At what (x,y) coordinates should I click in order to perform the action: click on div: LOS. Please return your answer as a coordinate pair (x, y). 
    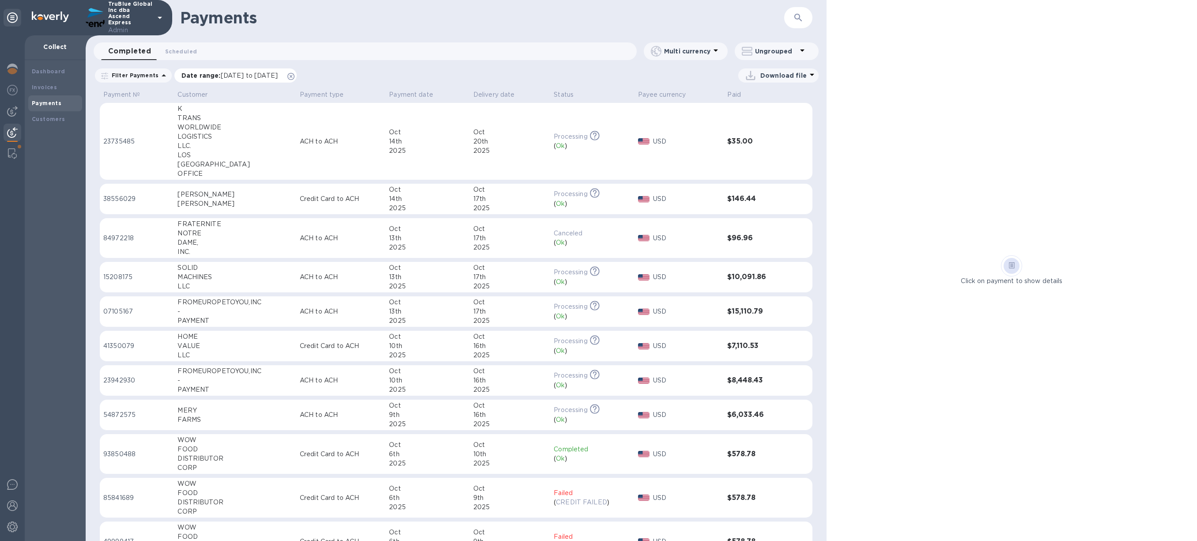
    Looking at the image, I should click on (235, 155).